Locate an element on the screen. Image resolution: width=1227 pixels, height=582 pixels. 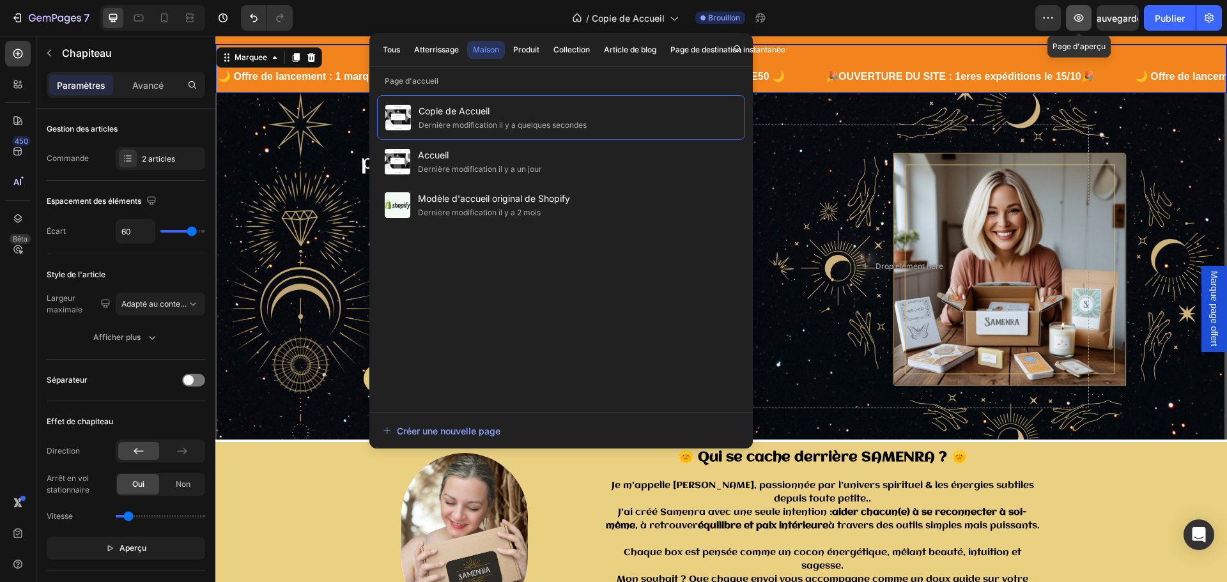
a: Je l'offre pour un proche is located at coordinates (293, 343).